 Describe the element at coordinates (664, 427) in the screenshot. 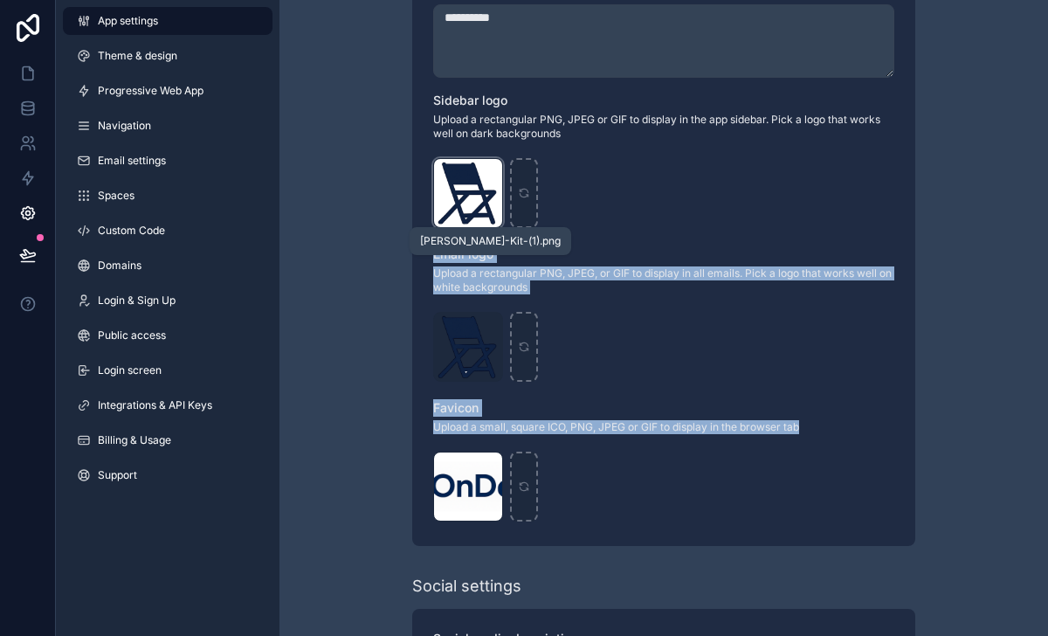

I see `span: Upload a small, square ICO, PNG, JPEG or GIF to display in the browser tab` at that location.